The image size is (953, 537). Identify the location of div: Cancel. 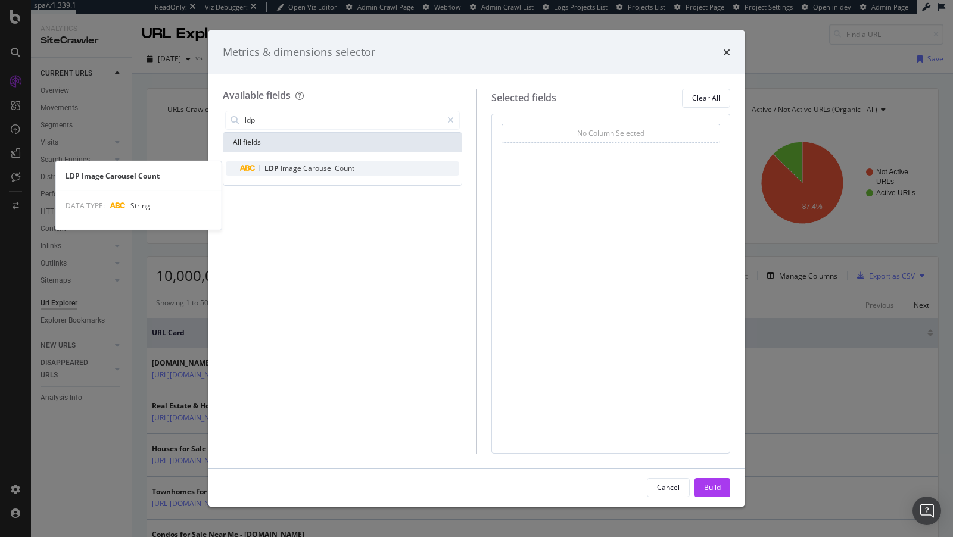
(668, 487).